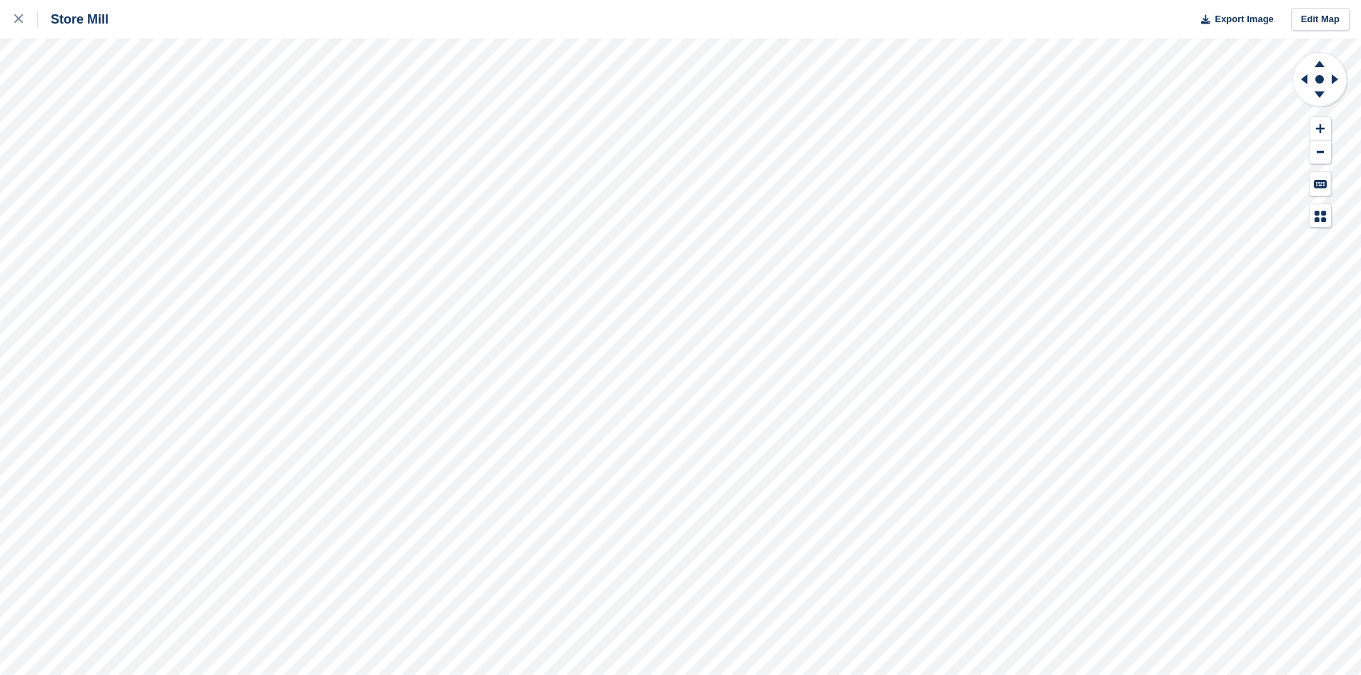 The width and height of the screenshot is (1361, 675). What do you see at coordinates (1320, 19) in the screenshot?
I see `a: Edit Map` at bounding box center [1320, 19].